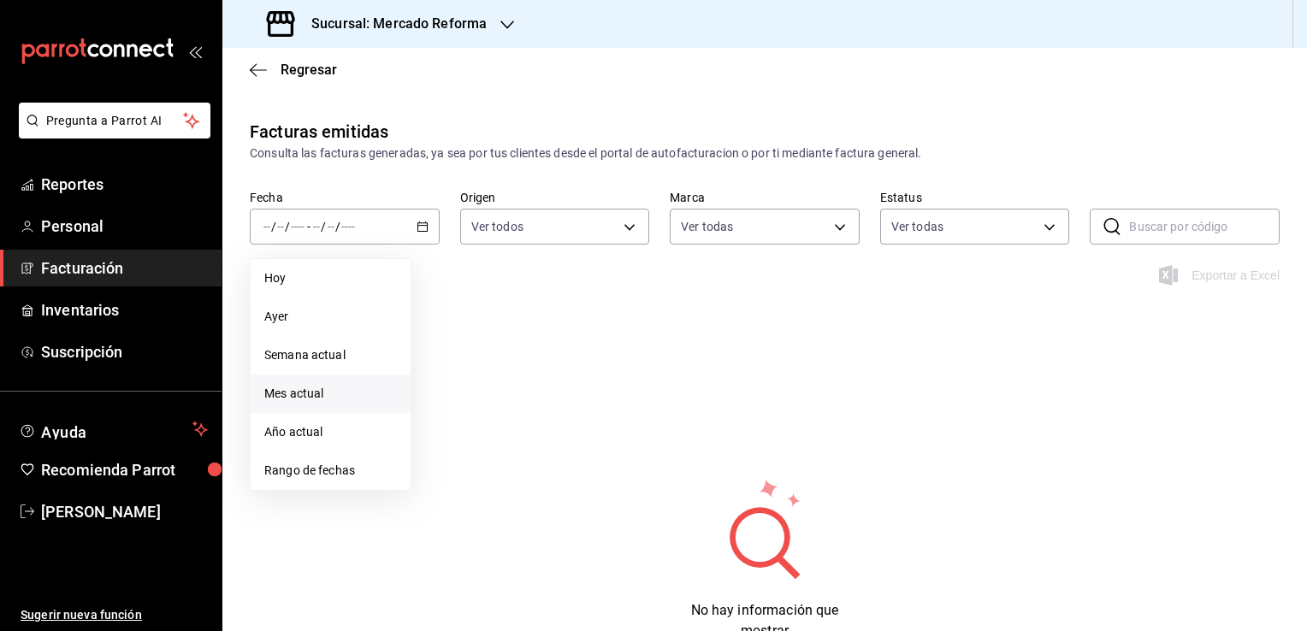 Image resolution: width=1307 pixels, height=631 pixels. I want to click on label: Marca, so click(765, 198).